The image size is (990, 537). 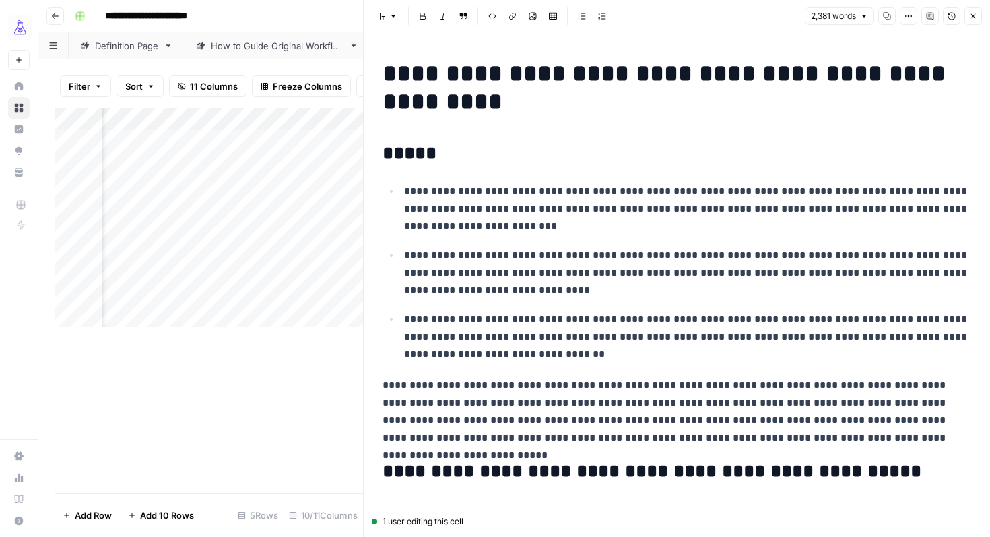 What do you see at coordinates (19, 499) in the screenshot?
I see `a: Learning Hub` at bounding box center [19, 499].